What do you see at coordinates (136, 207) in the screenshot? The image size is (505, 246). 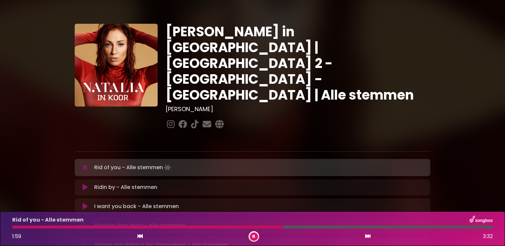 I see `p: I want you back - Alle stemmen` at bounding box center [136, 207].